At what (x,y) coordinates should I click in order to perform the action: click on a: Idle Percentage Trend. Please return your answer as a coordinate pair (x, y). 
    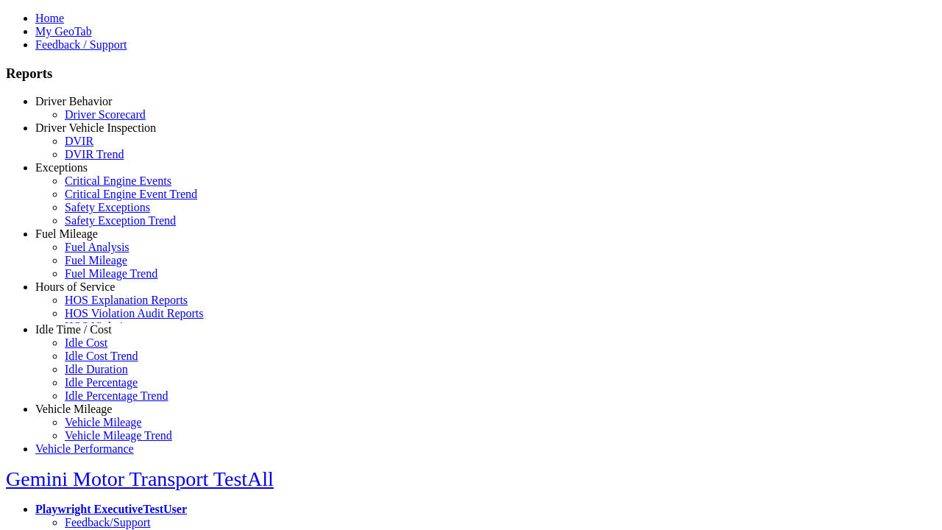
    Looking at the image, I should click on (116, 395).